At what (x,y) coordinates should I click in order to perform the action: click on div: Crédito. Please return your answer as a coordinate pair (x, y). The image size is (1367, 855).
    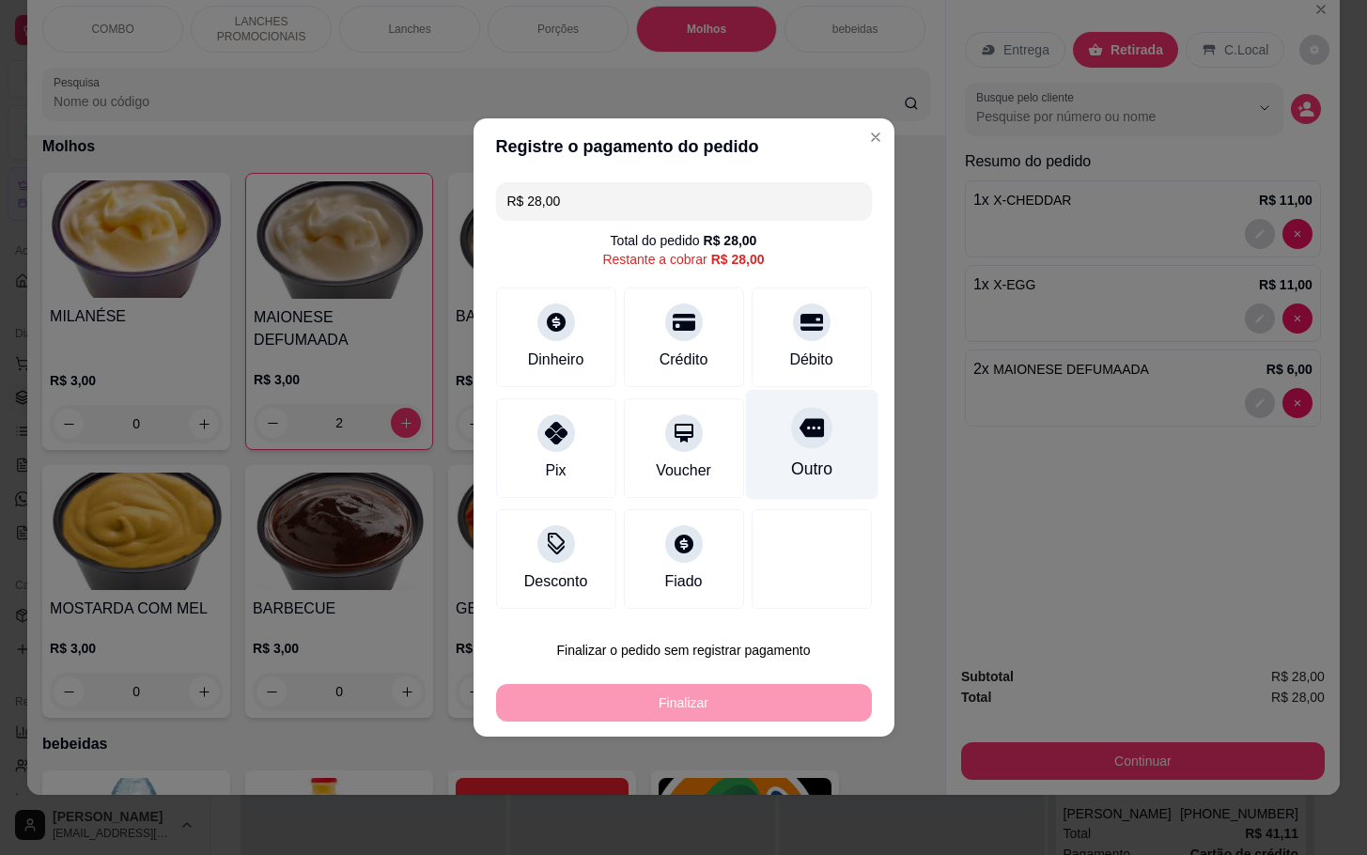
    Looking at the image, I should click on (684, 360).